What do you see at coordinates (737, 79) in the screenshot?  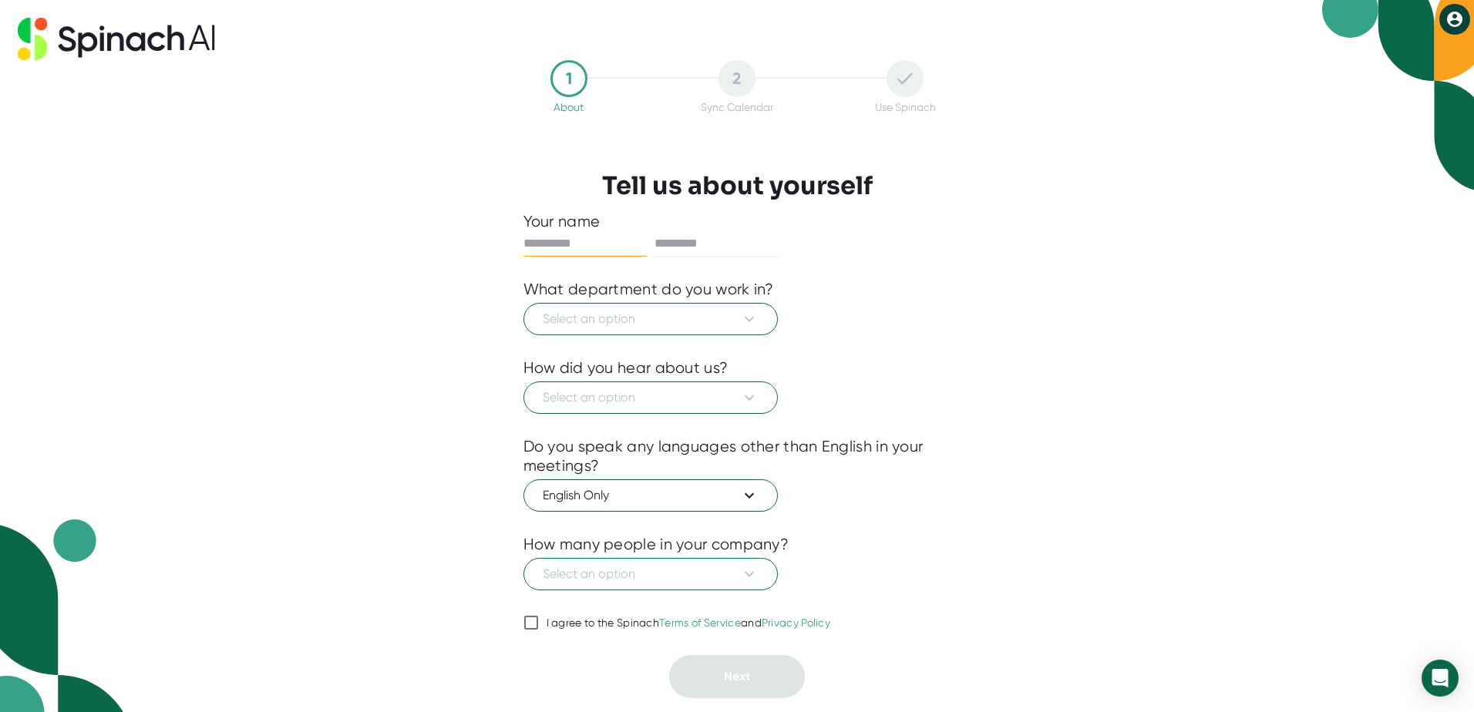 I see `div: 2` at bounding box center [737, 79].